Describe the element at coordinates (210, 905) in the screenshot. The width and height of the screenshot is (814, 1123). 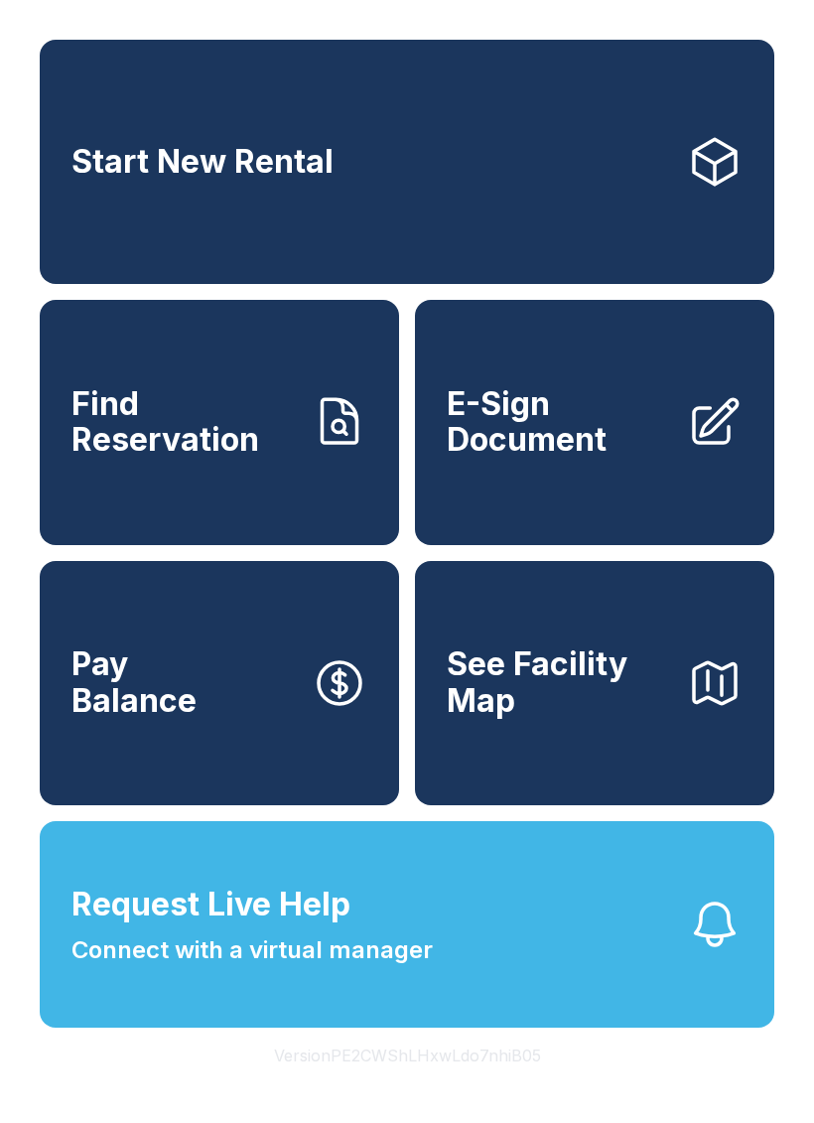
I see `span: Request Live Help` at that location.